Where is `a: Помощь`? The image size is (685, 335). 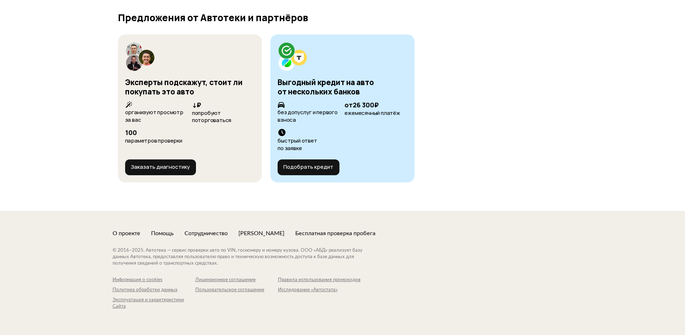 a: Помощь is located at coordinates (162, 234).